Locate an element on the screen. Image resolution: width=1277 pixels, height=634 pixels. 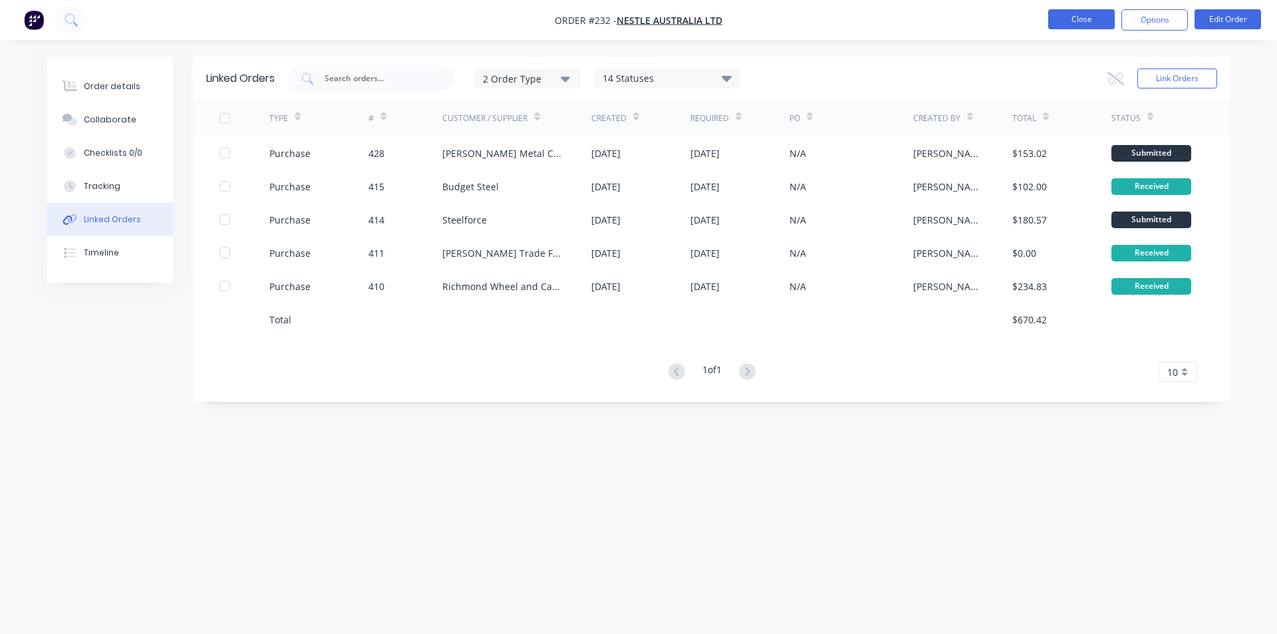
button: Order details is located at coordinates (110, 86).